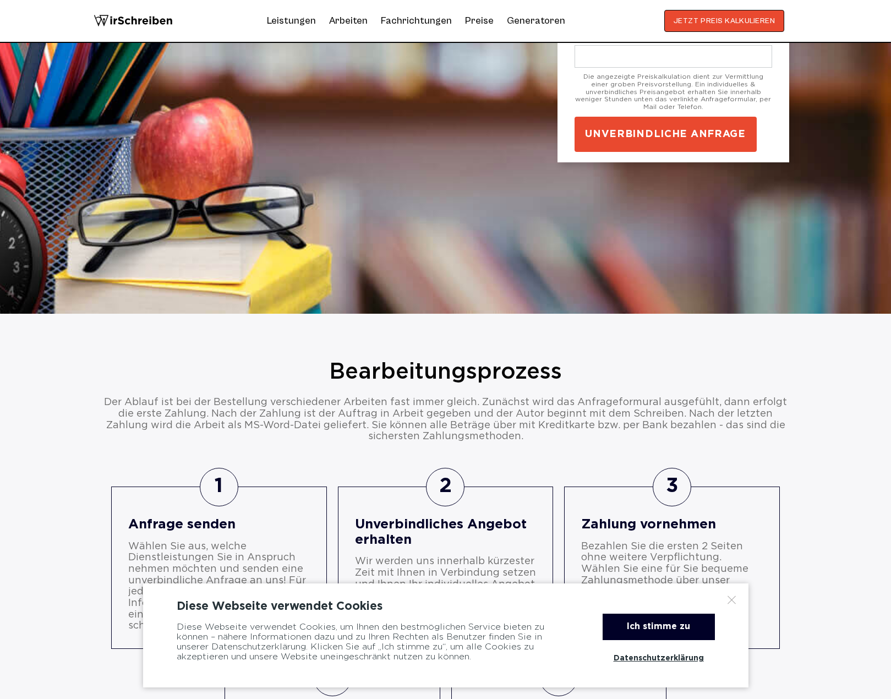 The height and width of the screenshot is (699, 891). Describe the element at coordinates (673, 56) in the screenshot. I see `input: * Email` at that location.